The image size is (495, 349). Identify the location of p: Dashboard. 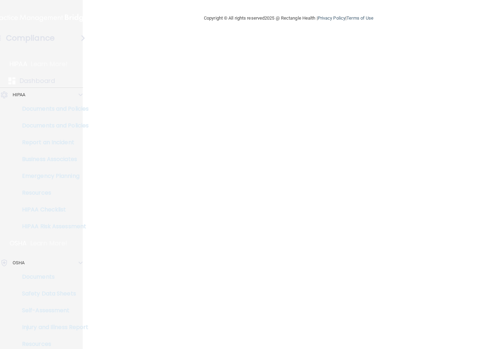
(37, 81).